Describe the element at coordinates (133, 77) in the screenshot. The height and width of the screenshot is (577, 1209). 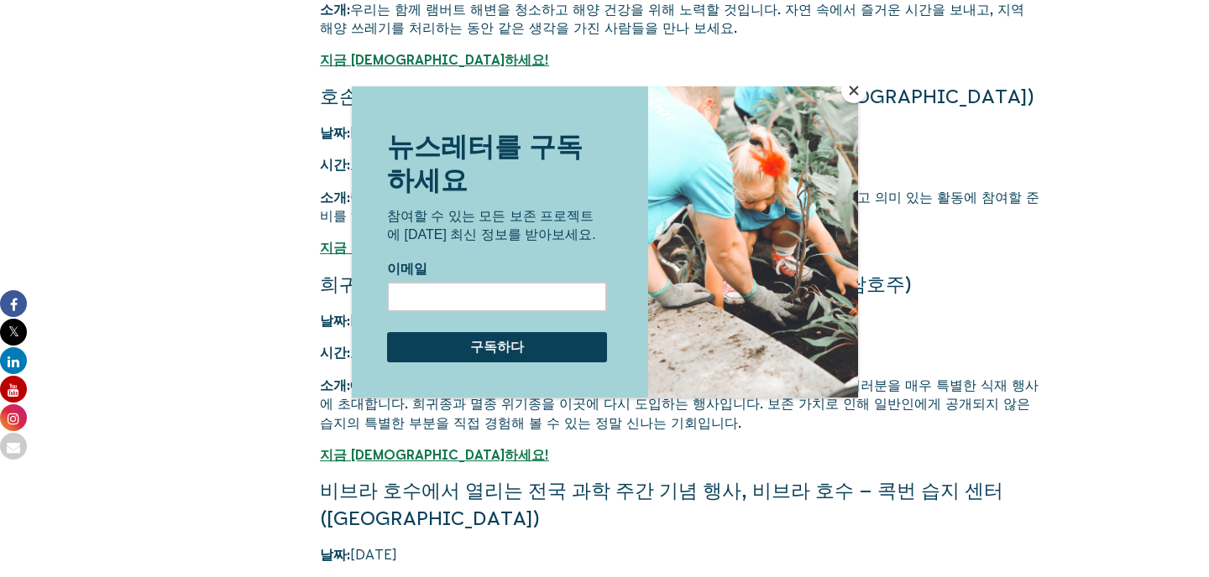
I see `font: 뉴스레터를 구독하세요` at that location.